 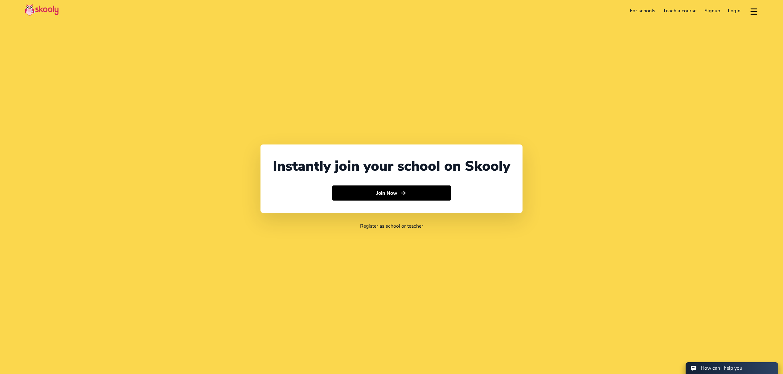 What do you see at coordinates (42, 10) in the screenshot?
I see `img: Skooly` at bounding box center [42, 10].